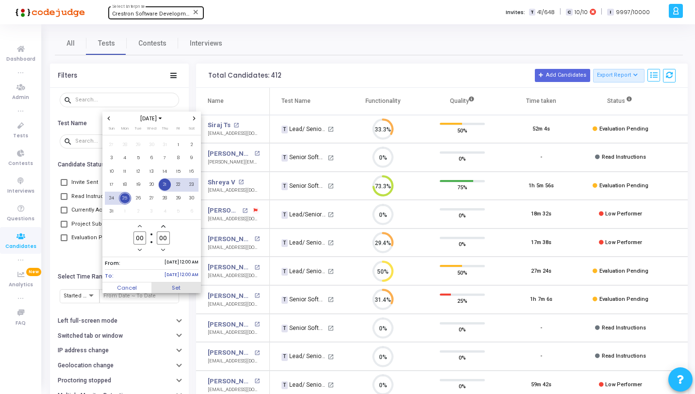  I want to click on span: Fri, so click(178, 128).